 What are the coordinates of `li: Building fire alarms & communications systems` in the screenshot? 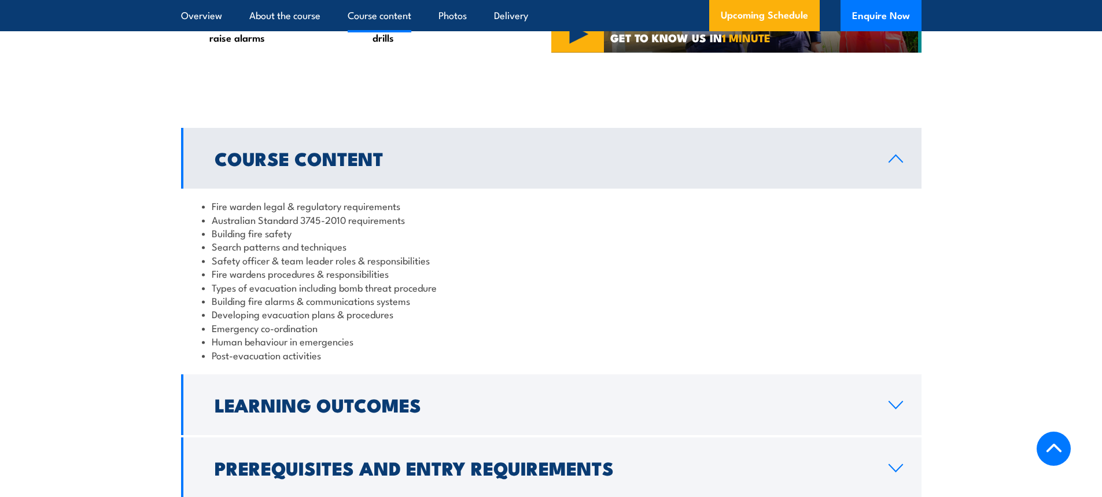 It's located at (551, 300).